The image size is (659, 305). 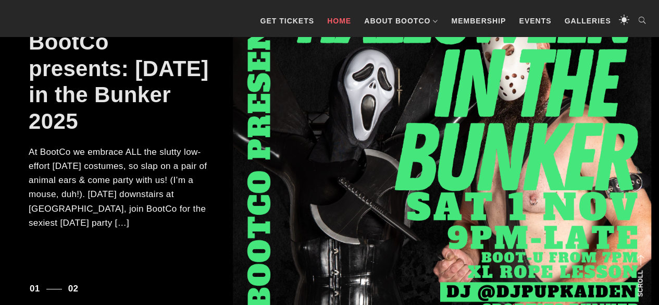 What do you see at coordinates (478, 21) in the screenshot?
I see `a: Membership` at bounding box center [478, 21].